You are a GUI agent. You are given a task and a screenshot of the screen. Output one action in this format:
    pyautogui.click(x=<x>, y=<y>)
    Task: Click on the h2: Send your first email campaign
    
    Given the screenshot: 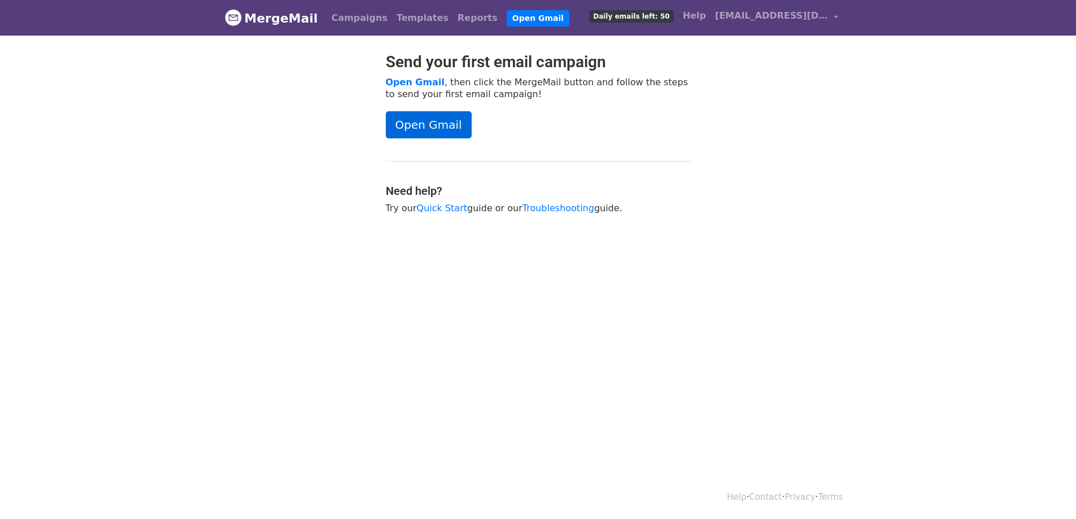 What is the action you would take?
    pyautogui.click(x=538, y=62)
    